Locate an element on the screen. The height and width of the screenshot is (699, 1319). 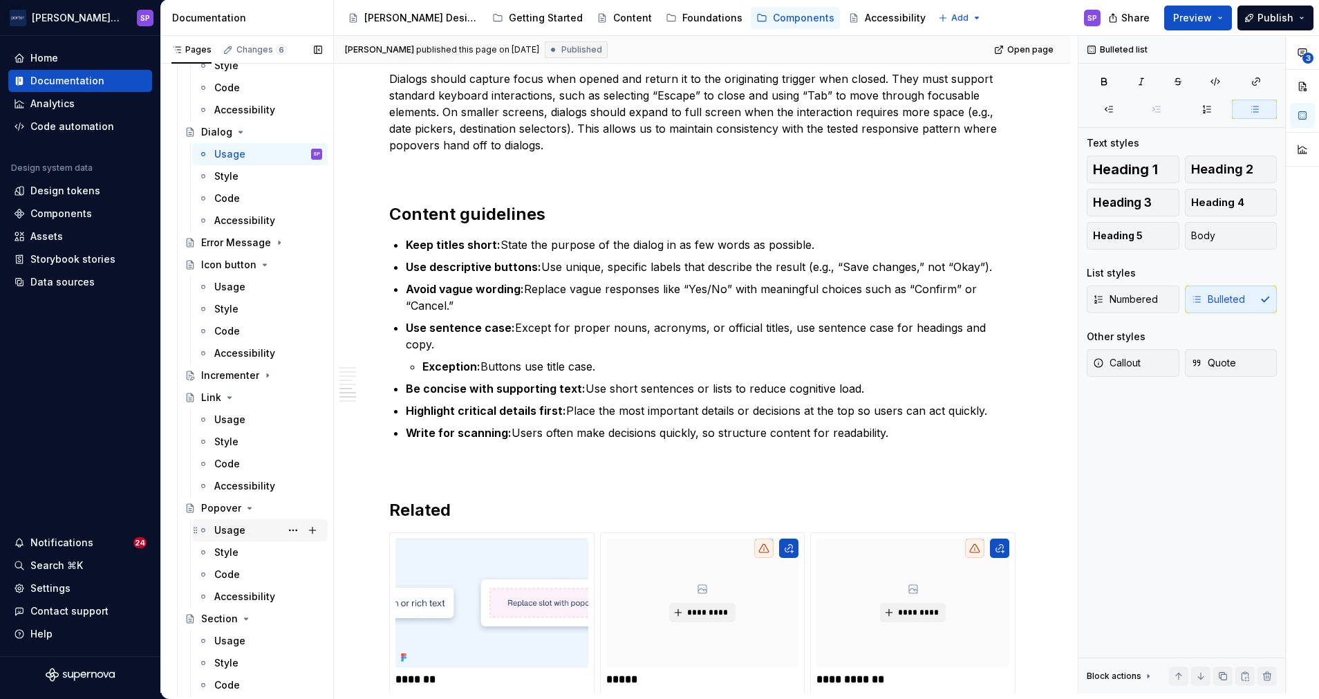
strong: Avoid vague wording: is located at coordinates (465, 289).